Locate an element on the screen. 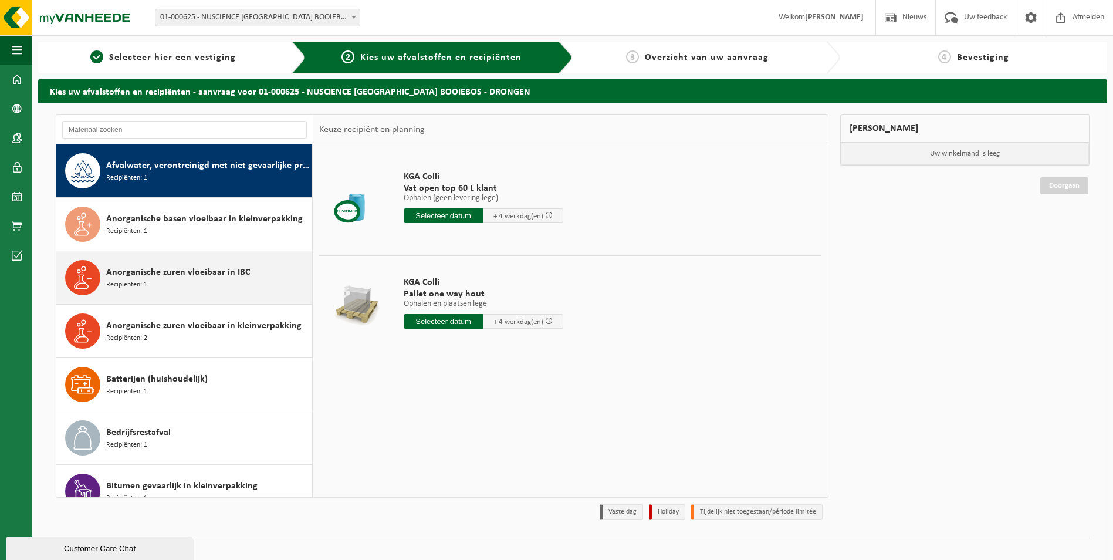 This screenshot has width=1113, height=560. p: Uw winkelmand is leeg is located at coordinates (965, 154).